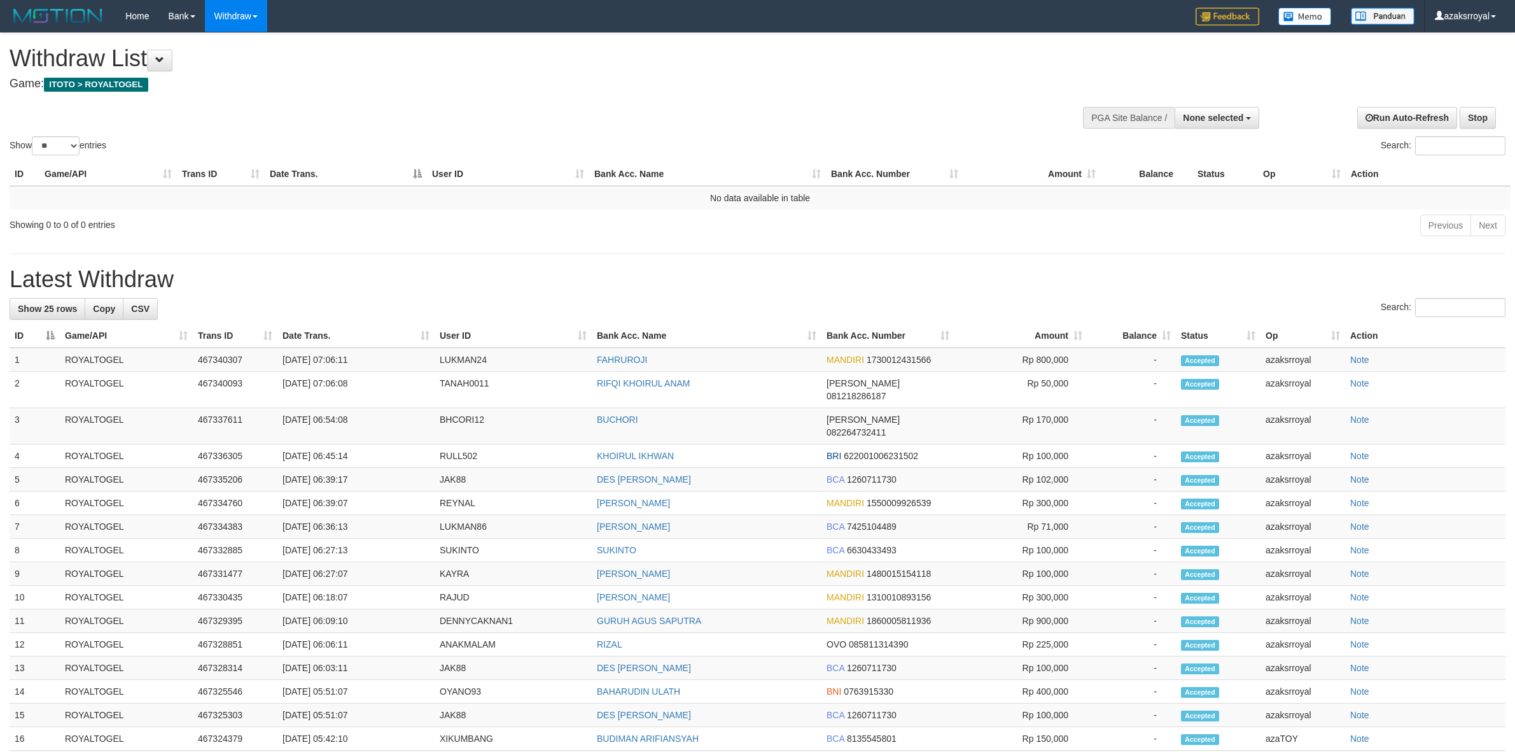 Image resolution: width=1515 pixels, height=752 pixels. What do you see at coordinates (503, 59) in the screenshot?
I see `h1: Withdraw List` at bounding box center [503, 59].